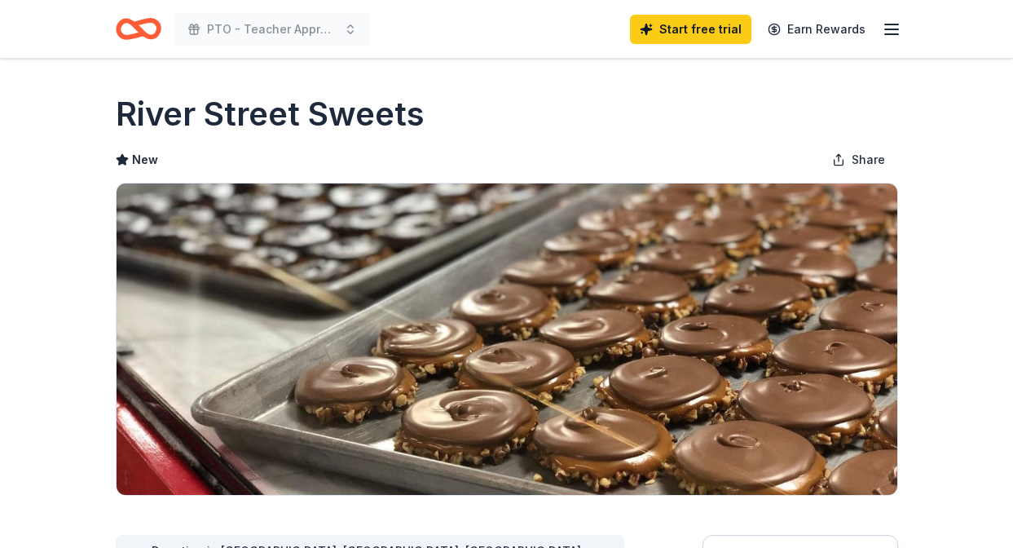  I want to click on a: Home, so click(139, 29).